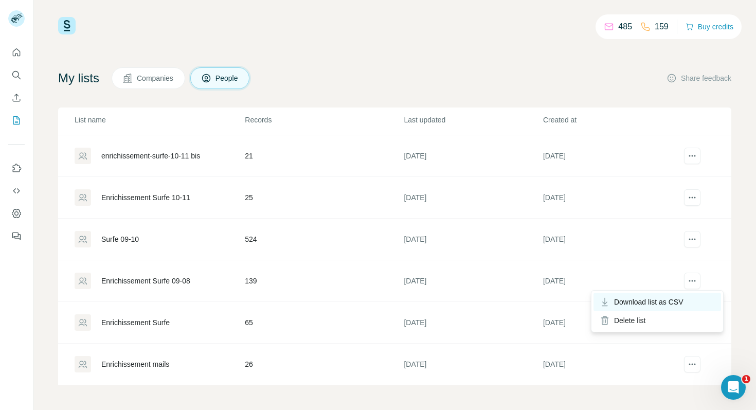  What do you see at coordinates (135, 322) in the screenshot?
I see `div: Enrichissement Surfe` at bounding box center [135, 322].